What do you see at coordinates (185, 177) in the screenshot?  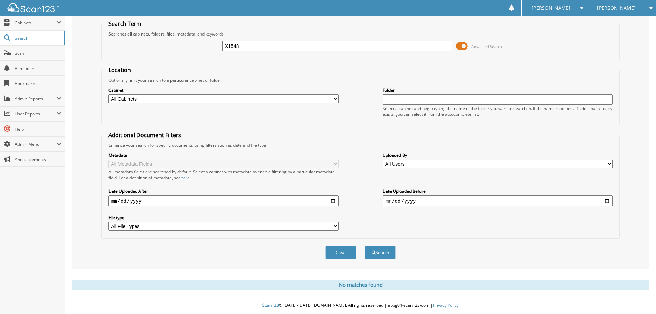 I see `a: here` at bounding box center [185, 177].